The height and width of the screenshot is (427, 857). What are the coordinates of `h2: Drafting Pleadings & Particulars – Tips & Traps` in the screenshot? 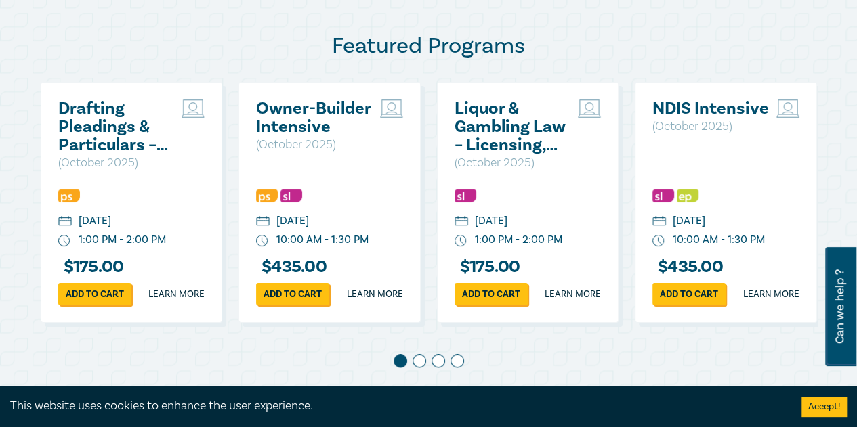 It's located at (117, 127).